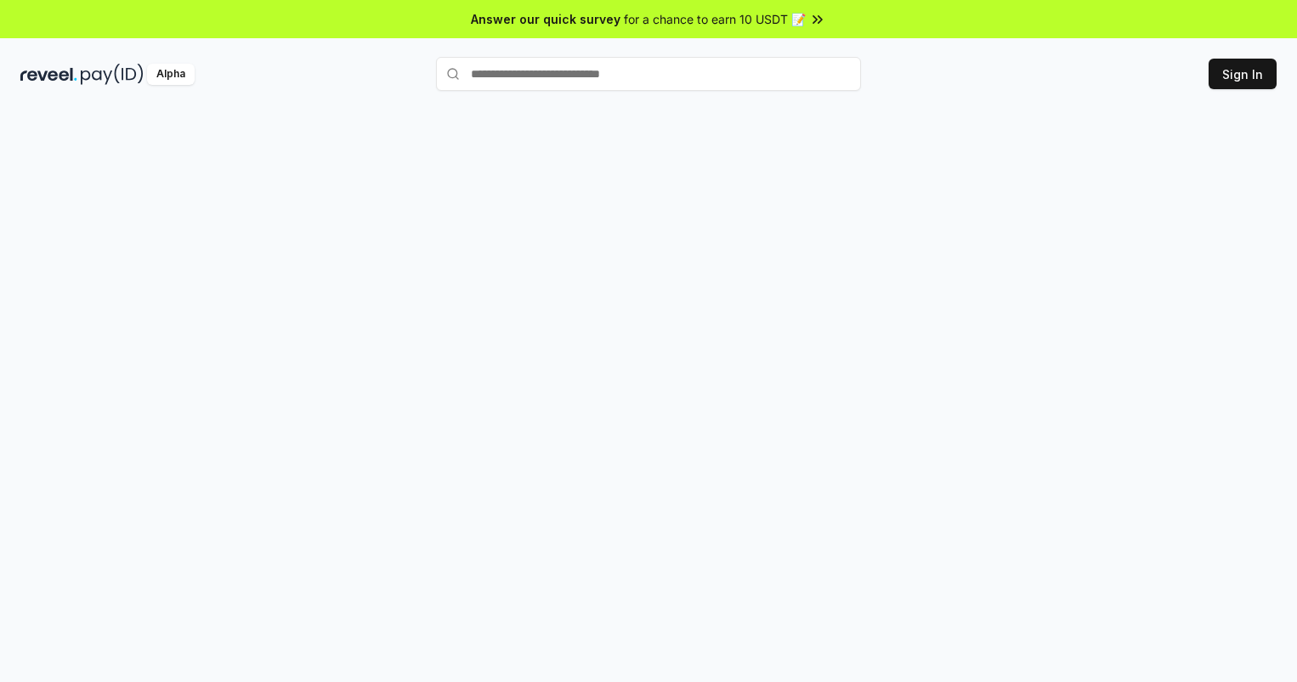 This screenshot has height=682, width=1297. I want to click on img: reveel_dark, so click(48, 74).